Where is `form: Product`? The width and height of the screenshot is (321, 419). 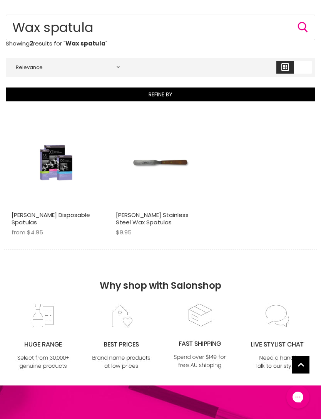
form: Product is located at coordinates (161, 27).